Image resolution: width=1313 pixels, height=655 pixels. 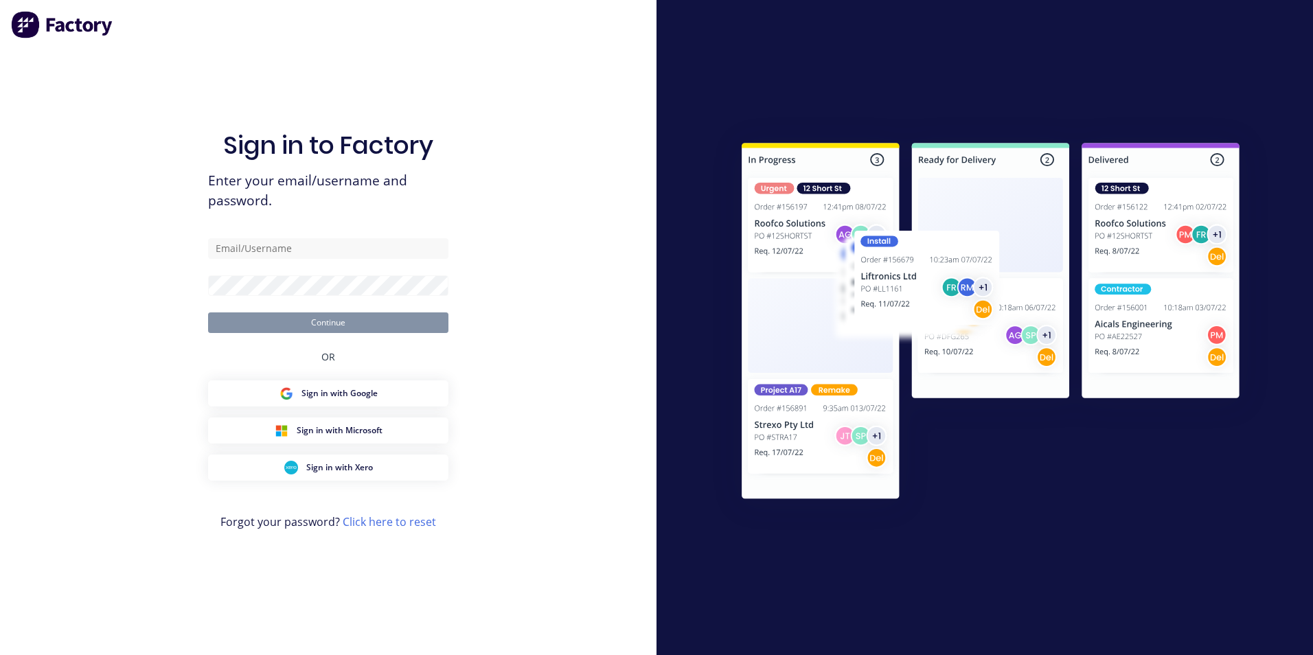 What do you see at coordinates (990, 323) in the screenshot?
I see `img: Sign in` at bounding box center [990, 323].